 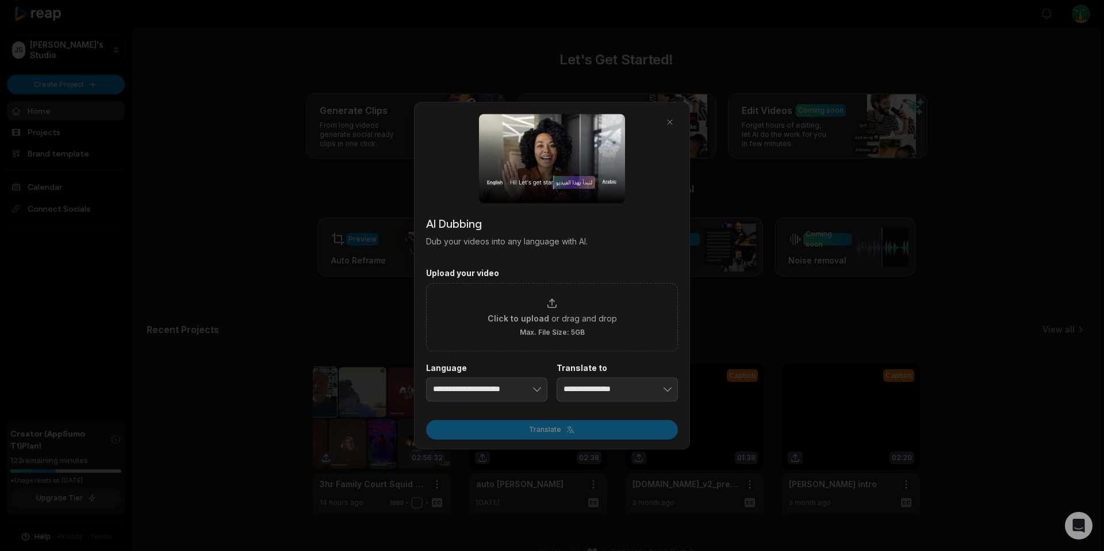 I want to click on span: Click to upload, so click(x=518, y=318).